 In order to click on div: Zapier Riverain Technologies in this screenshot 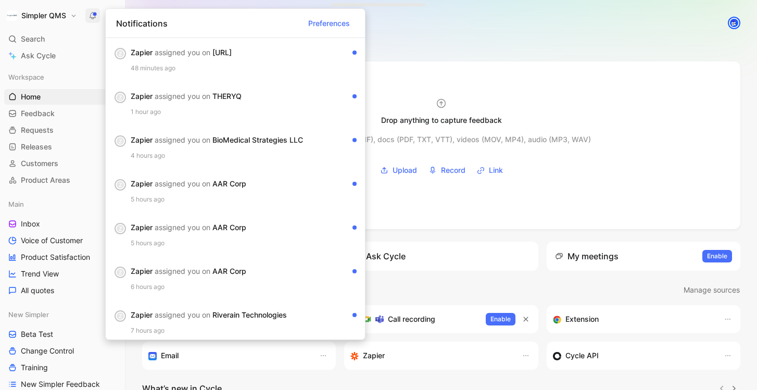, I will do `click(239, 315)`.